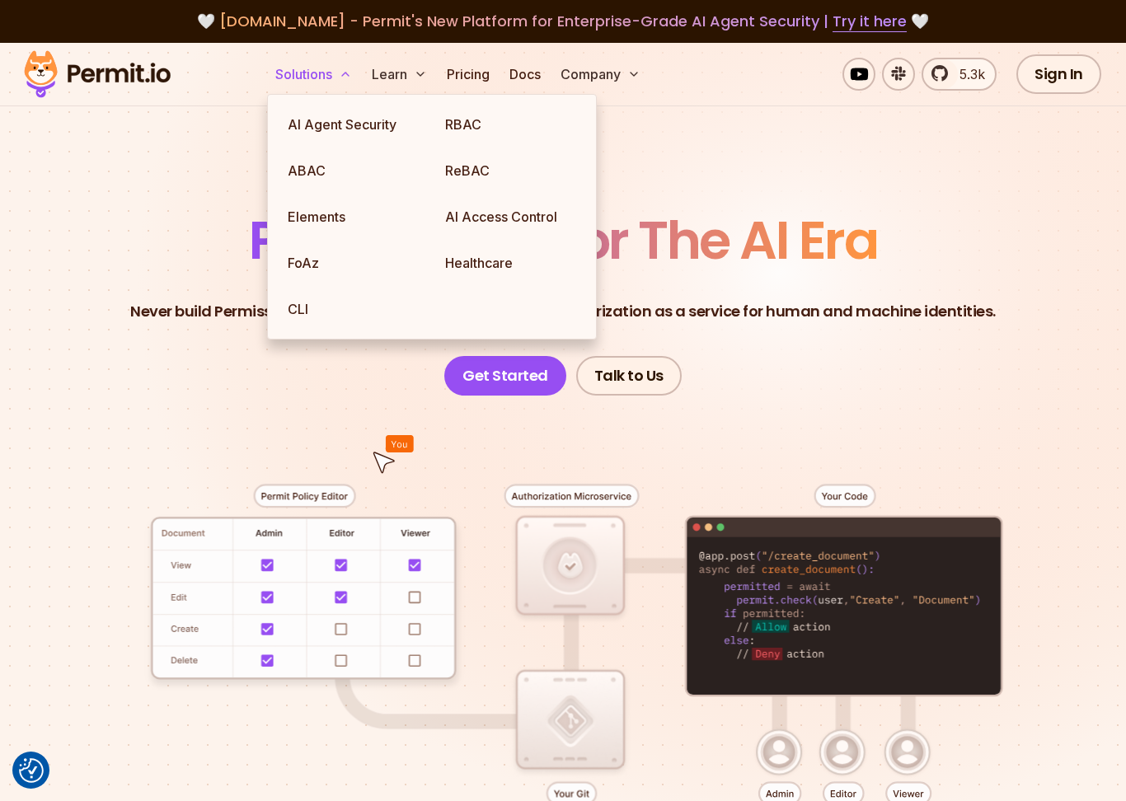 This screenshot has height=801, width=1126. Describe the element at coordinates (510, 217) in the screenshot. I see `a: AI Access Control` at that location.